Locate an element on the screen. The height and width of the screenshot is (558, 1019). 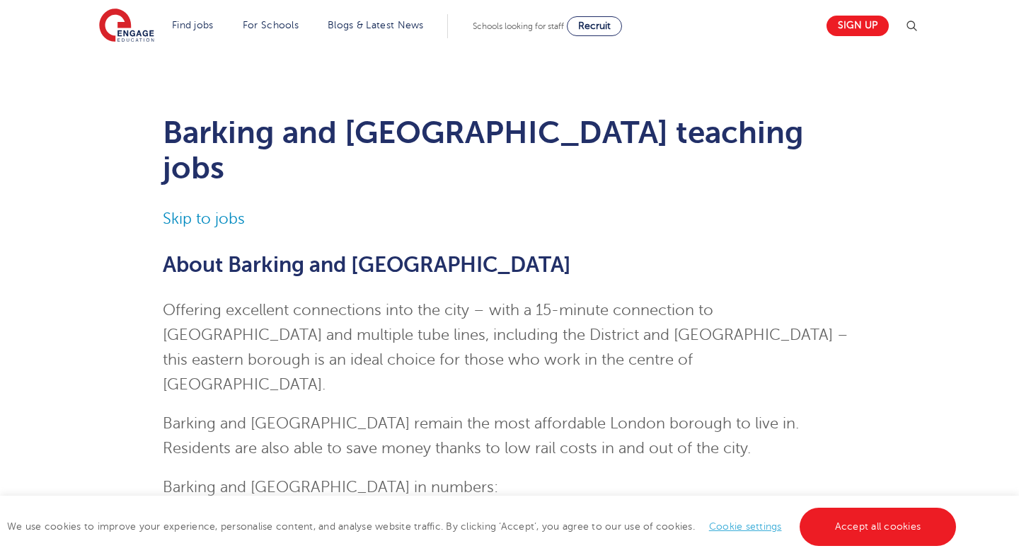
a: For Schools is located at coordinates (270, 25).